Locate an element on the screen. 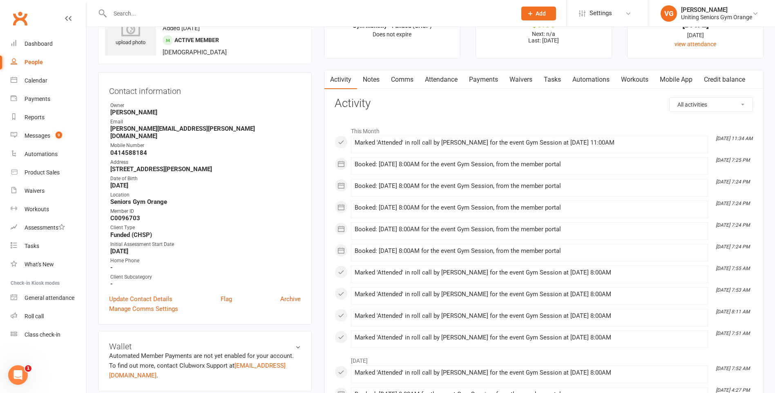  a: Notes is located at coordinates (371, 80).